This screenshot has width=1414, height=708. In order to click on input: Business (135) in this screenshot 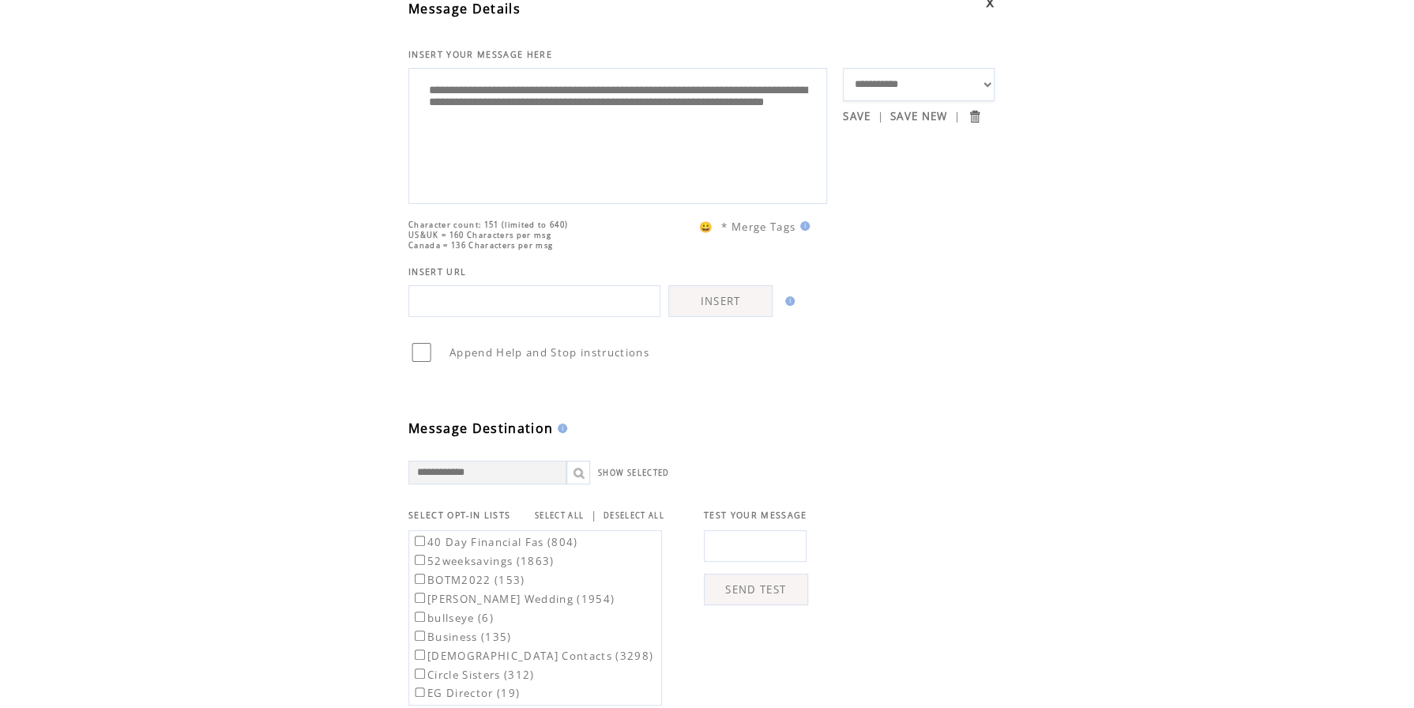, I will do `click(419, 635)`.